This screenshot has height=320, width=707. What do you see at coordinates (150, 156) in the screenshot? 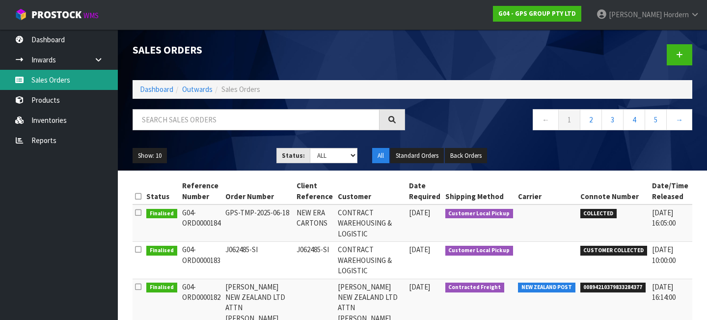
I see `button: Show: 10` at bounding box center [150, 156].